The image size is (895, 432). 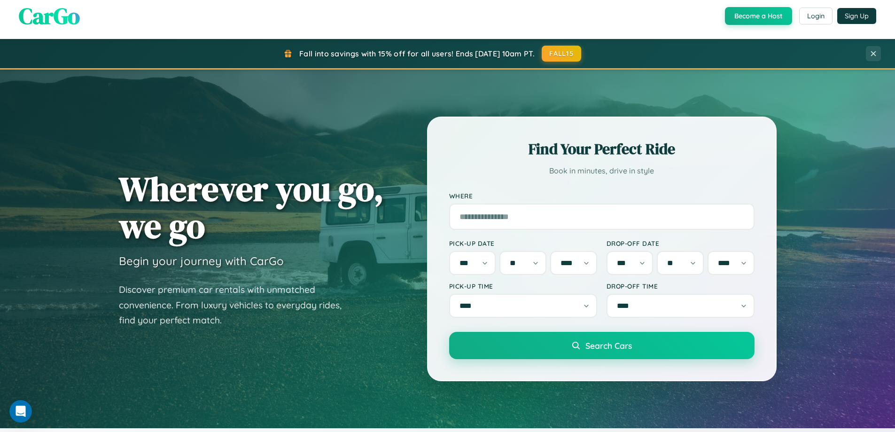 I want to click on label: Drop-off Time, so click(x=680, y=286).